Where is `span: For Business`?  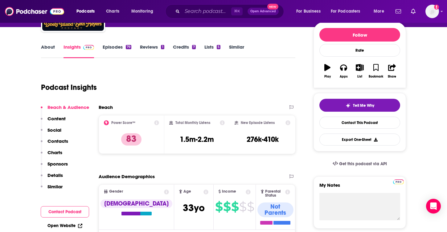 span: For Business is located at coordinates (308, 11).